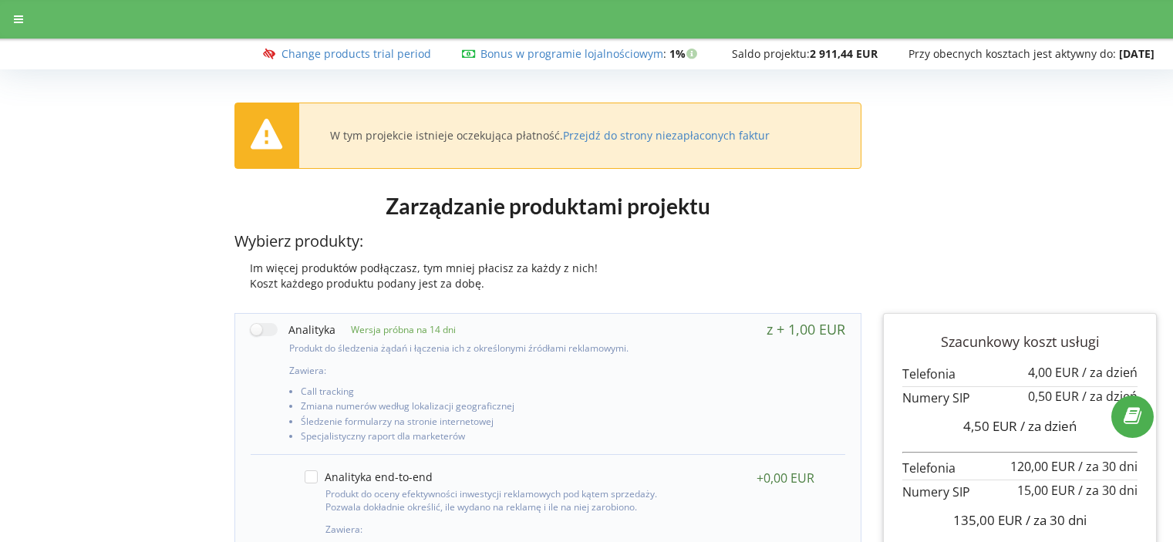 The height and width of the screenshot is (542, 1173). What do you see at coordinates (550, 136) in the screenshot?
I see `div: W tym projekcie istnieje oczekująca płatność.` at bounding box center [550, 136].